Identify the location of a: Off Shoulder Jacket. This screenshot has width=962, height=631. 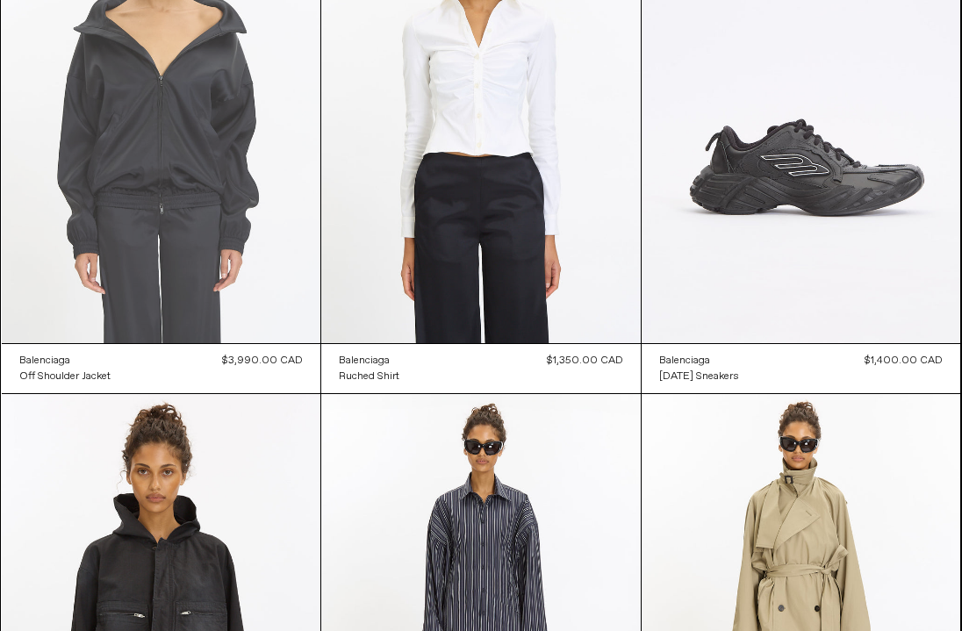
(65, 377).